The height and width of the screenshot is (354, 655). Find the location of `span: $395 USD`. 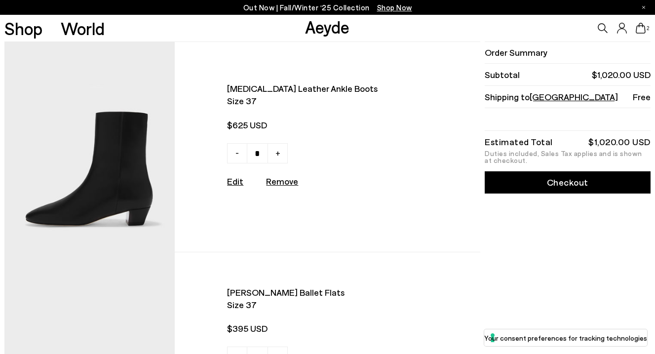

span: $395 USD is located at coordinates (320, 328).